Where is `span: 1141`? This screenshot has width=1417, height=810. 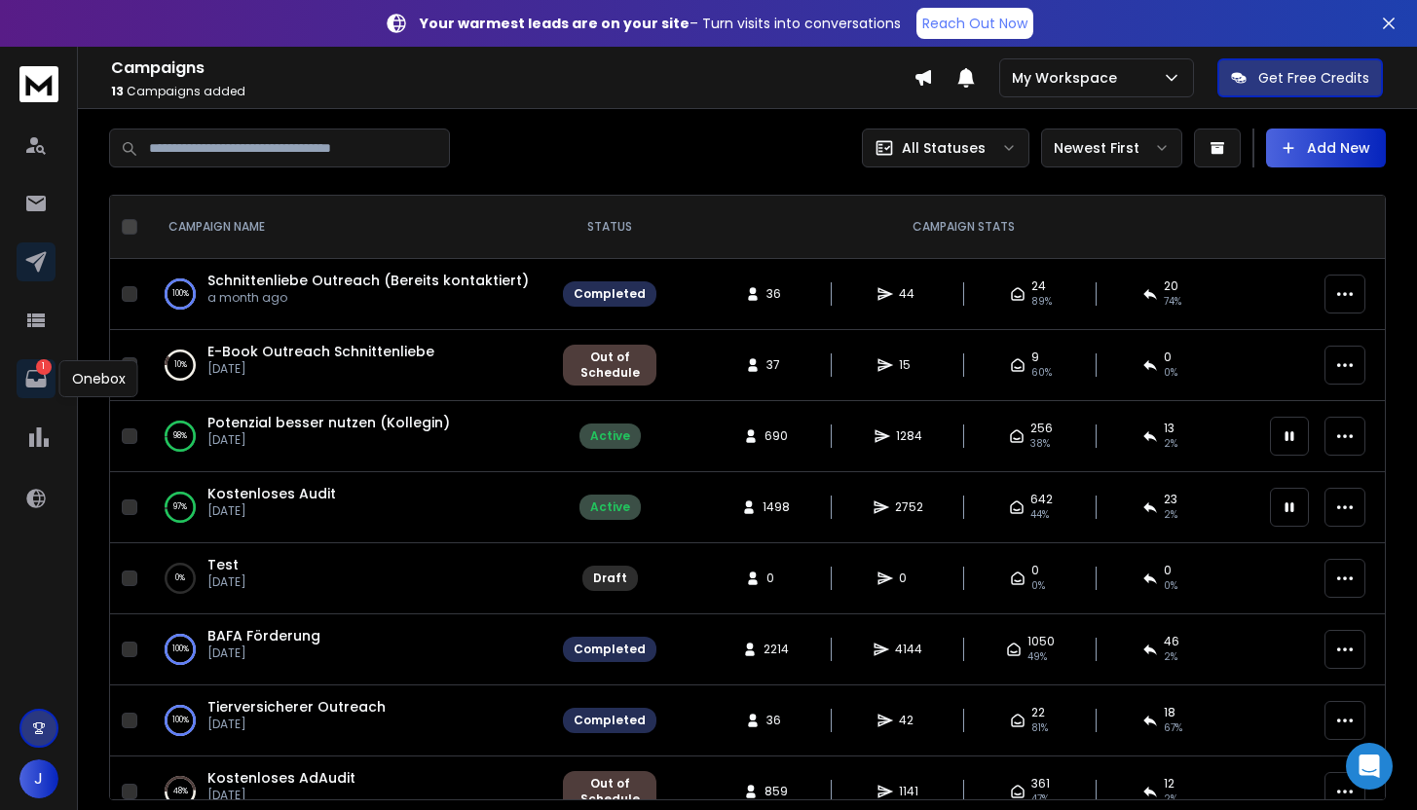 span: 1141 is located at coordinates (909, 792).